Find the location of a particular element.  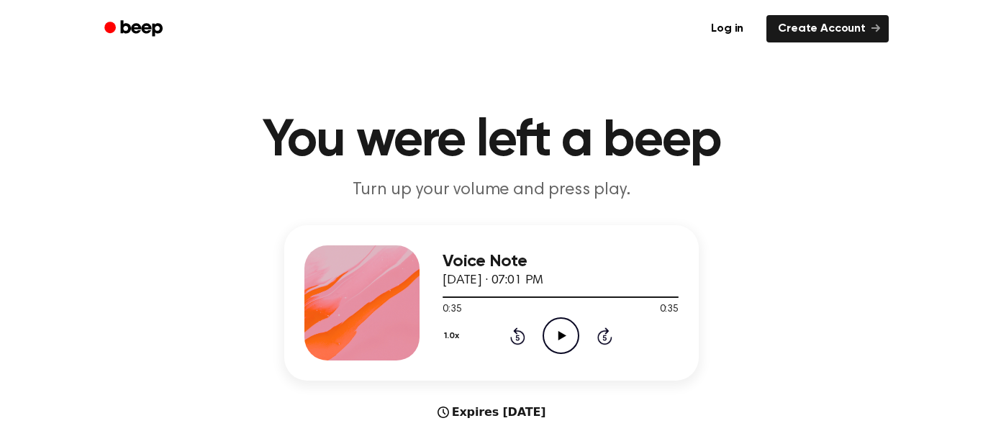

h3: Voice Note is located at coordinates (560, 261).